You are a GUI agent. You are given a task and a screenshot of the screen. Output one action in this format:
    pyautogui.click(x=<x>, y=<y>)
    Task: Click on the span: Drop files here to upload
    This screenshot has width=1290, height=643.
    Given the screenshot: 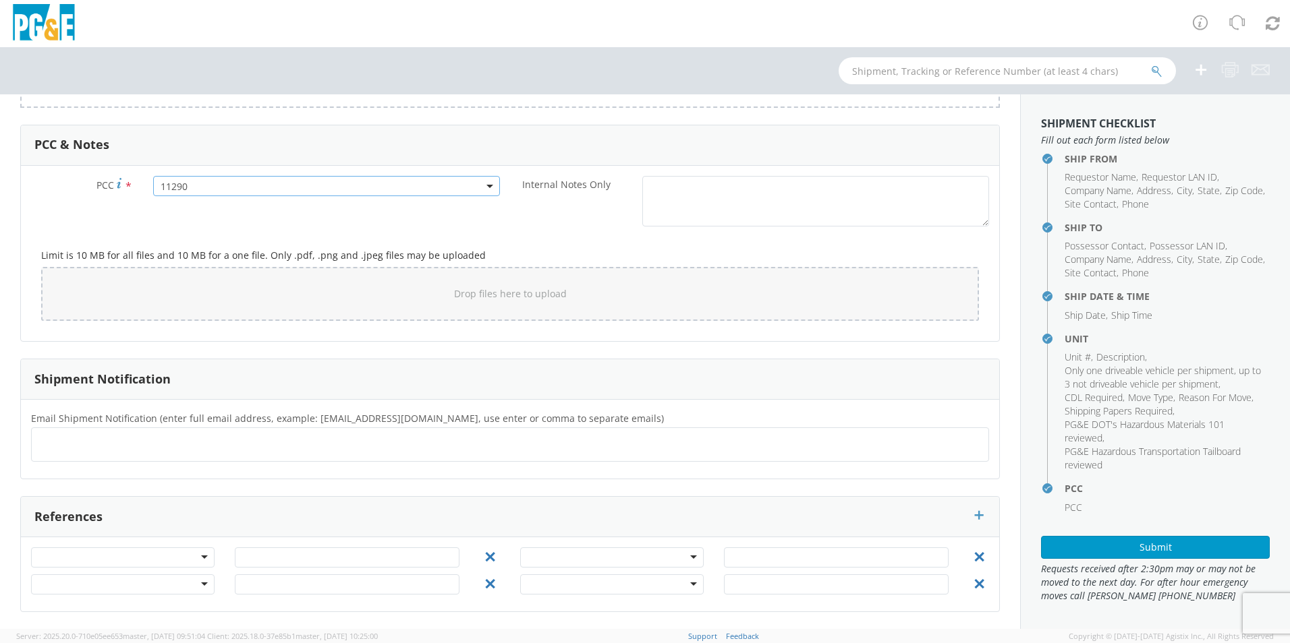 What is the action you would take?
    pyautogui.click(x=510, y=293)
    